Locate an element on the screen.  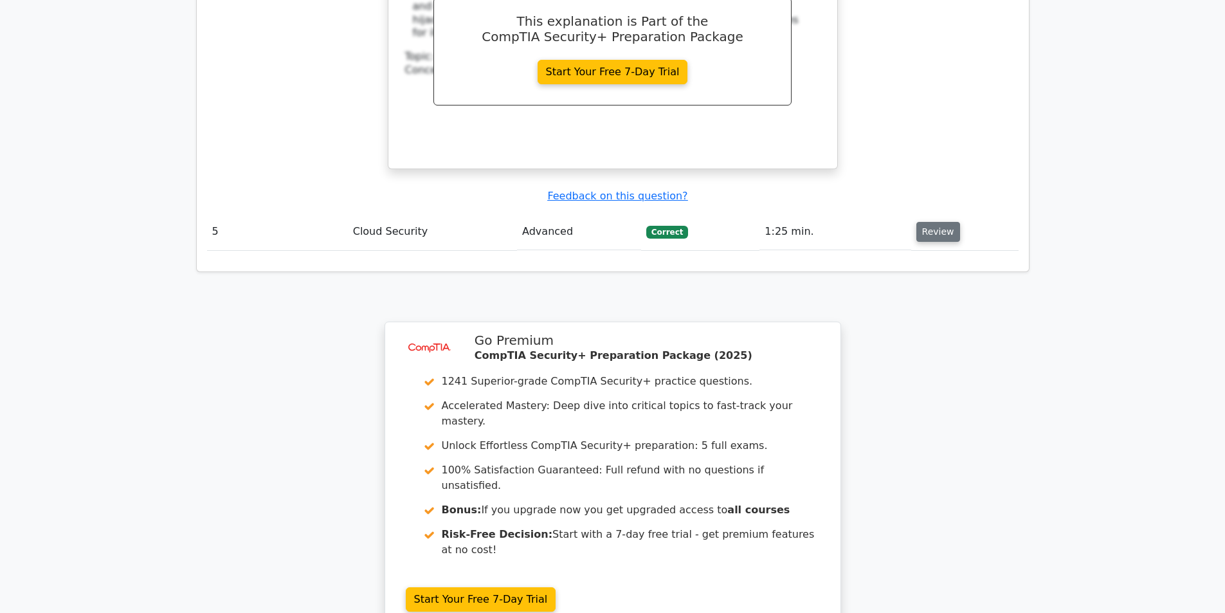
u: Feedback on this question? is located at coordinates (618, 196).